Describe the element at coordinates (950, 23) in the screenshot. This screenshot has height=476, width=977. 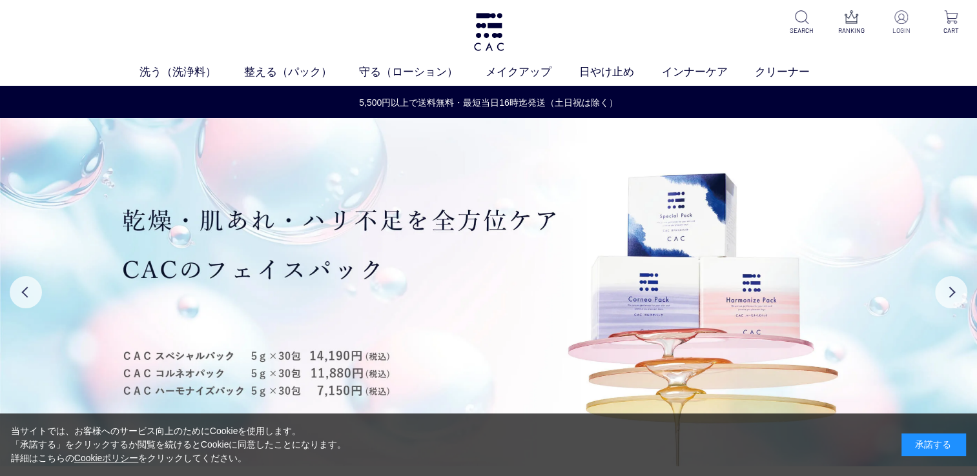
I see `a: CART` at that location.